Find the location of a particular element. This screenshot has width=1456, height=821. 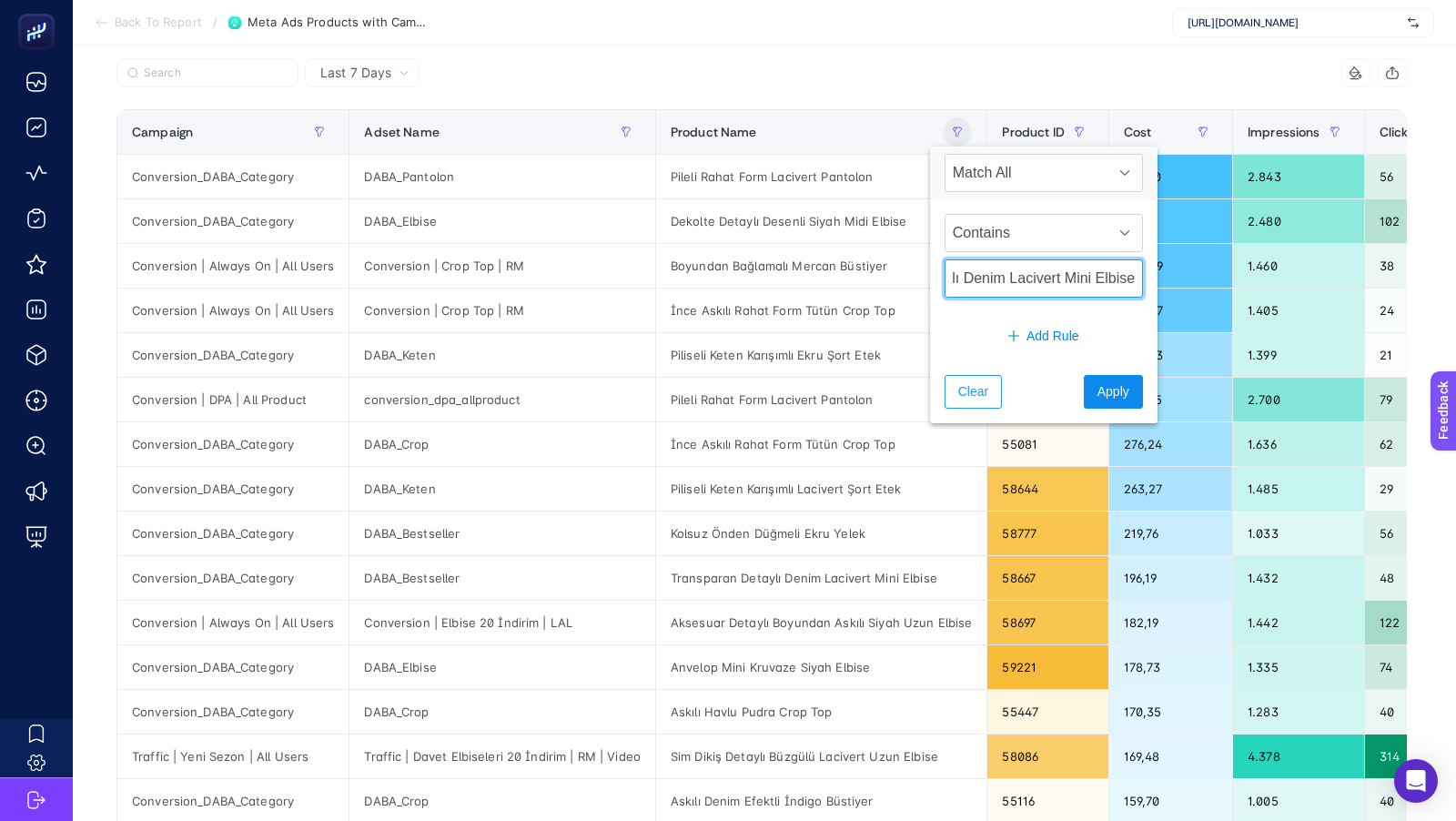

div: Sim Dikiş Detaylı Büzgülü Lacivert Uzun Elbise is located at coordinates (822, 756).